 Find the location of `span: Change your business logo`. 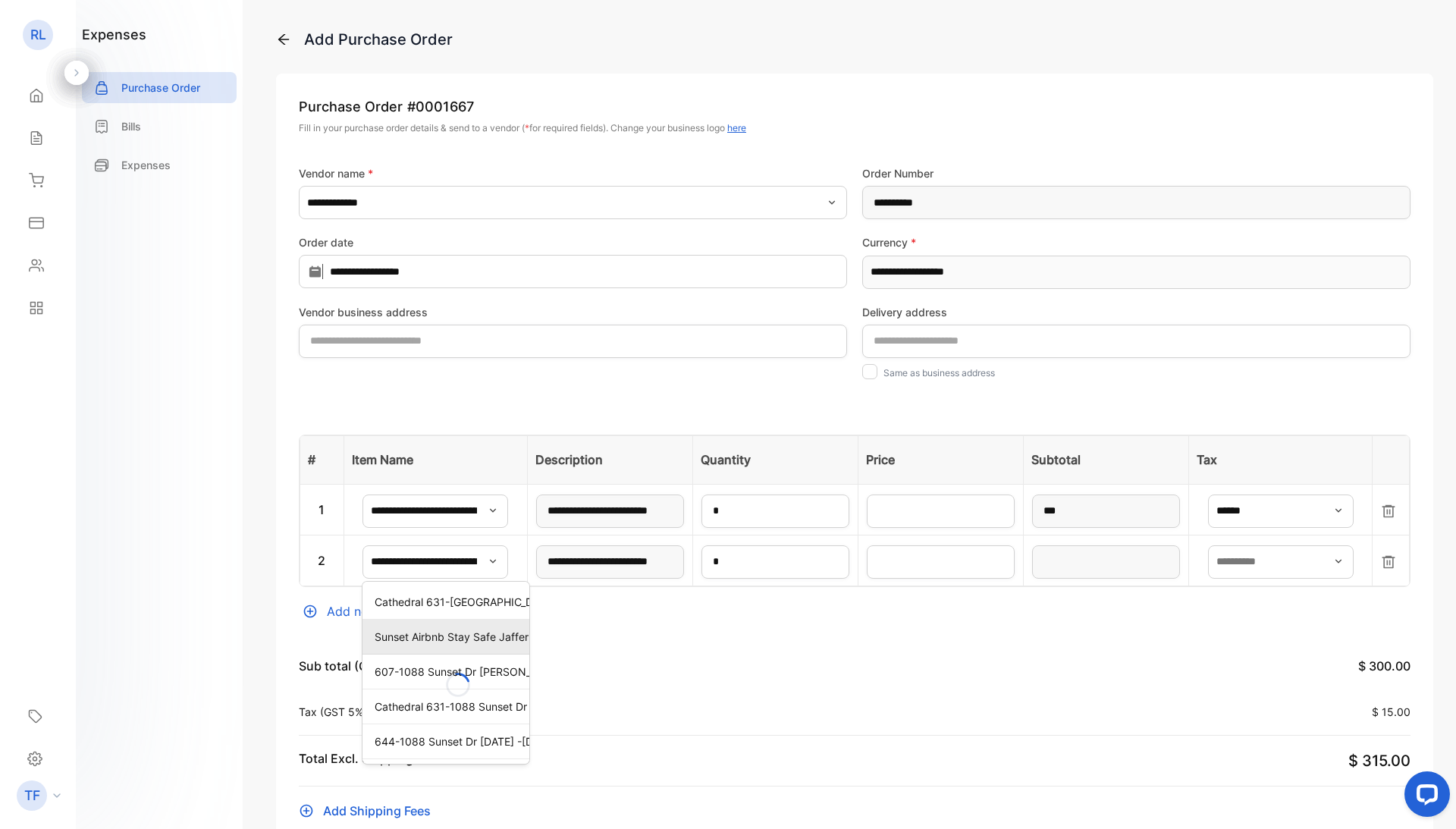

span: Change your business logo is located at coordinates (678, 128).